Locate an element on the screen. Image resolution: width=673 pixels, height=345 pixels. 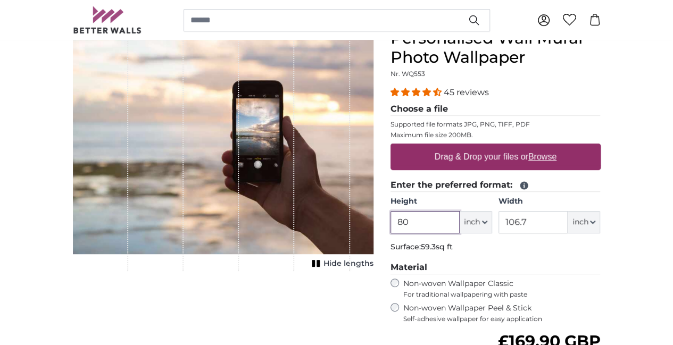
label: Height is located at coordinates (441, 202).